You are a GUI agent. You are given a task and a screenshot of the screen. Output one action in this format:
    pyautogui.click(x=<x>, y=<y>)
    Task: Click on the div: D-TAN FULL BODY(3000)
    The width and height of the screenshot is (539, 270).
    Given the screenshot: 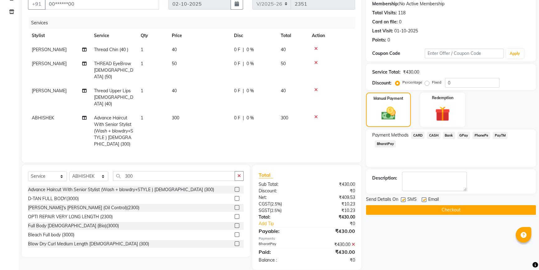 What is the action you would take?
    pyautogui.click(x=53, y=198)
    